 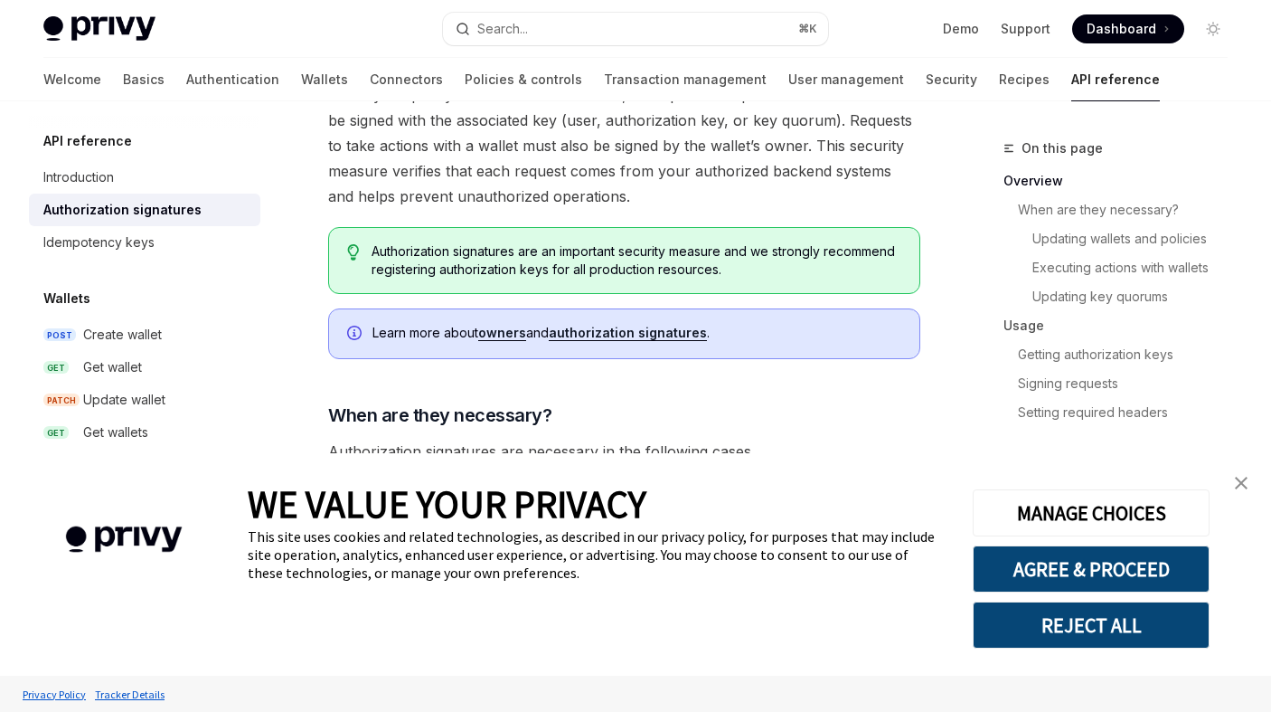 What do you see at coordinates (145, 432) in the screenshot?
I see `a: GETGet wallets` at bounding box center [145, 432].